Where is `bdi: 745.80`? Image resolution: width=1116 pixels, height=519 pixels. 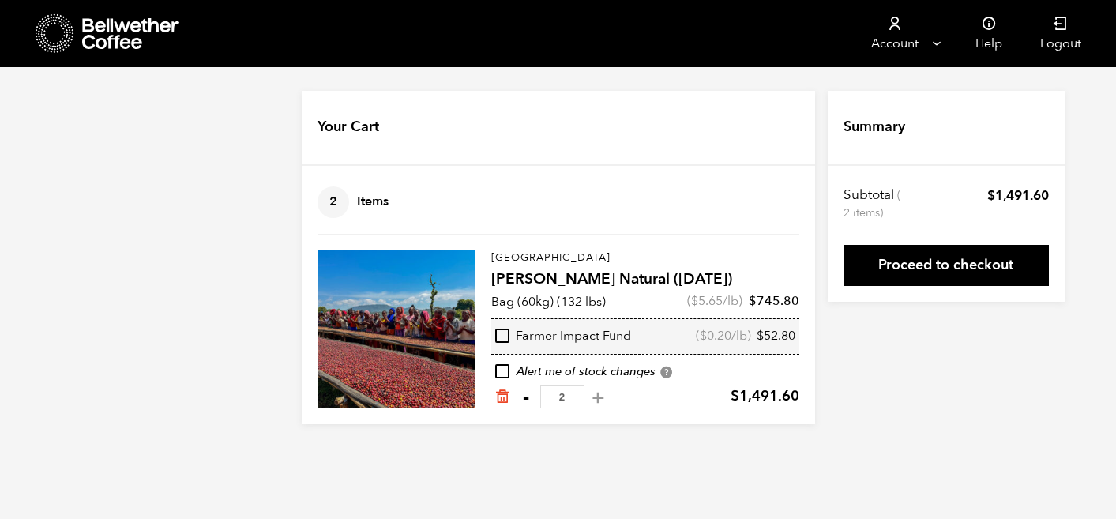
bdi: 745.80 is located at coordinates (774, 301).